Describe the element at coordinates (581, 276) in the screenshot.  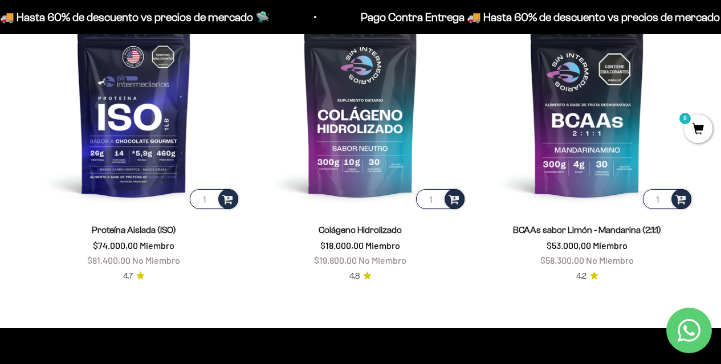
I see `span: 4.2` at that location.